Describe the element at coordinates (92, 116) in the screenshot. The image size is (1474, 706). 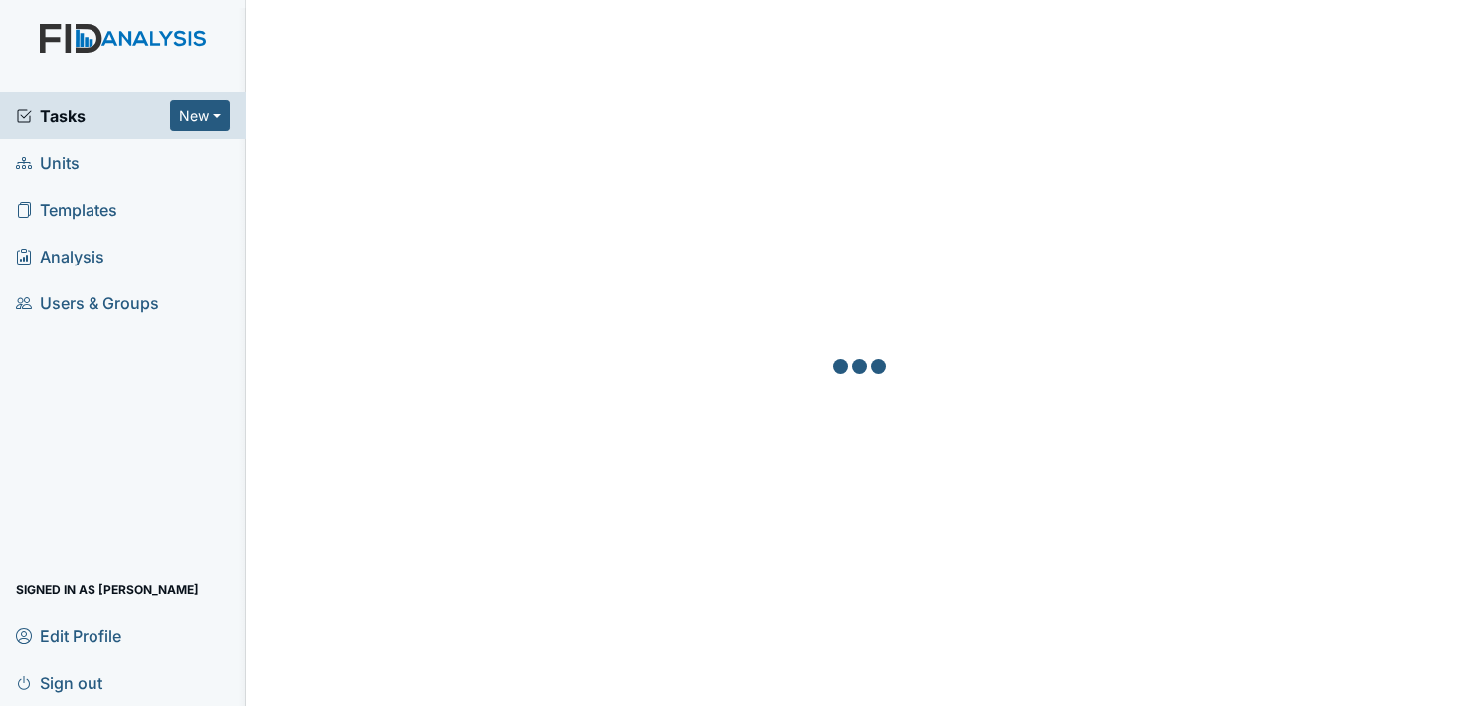
I see `a: Tasks` at that location.